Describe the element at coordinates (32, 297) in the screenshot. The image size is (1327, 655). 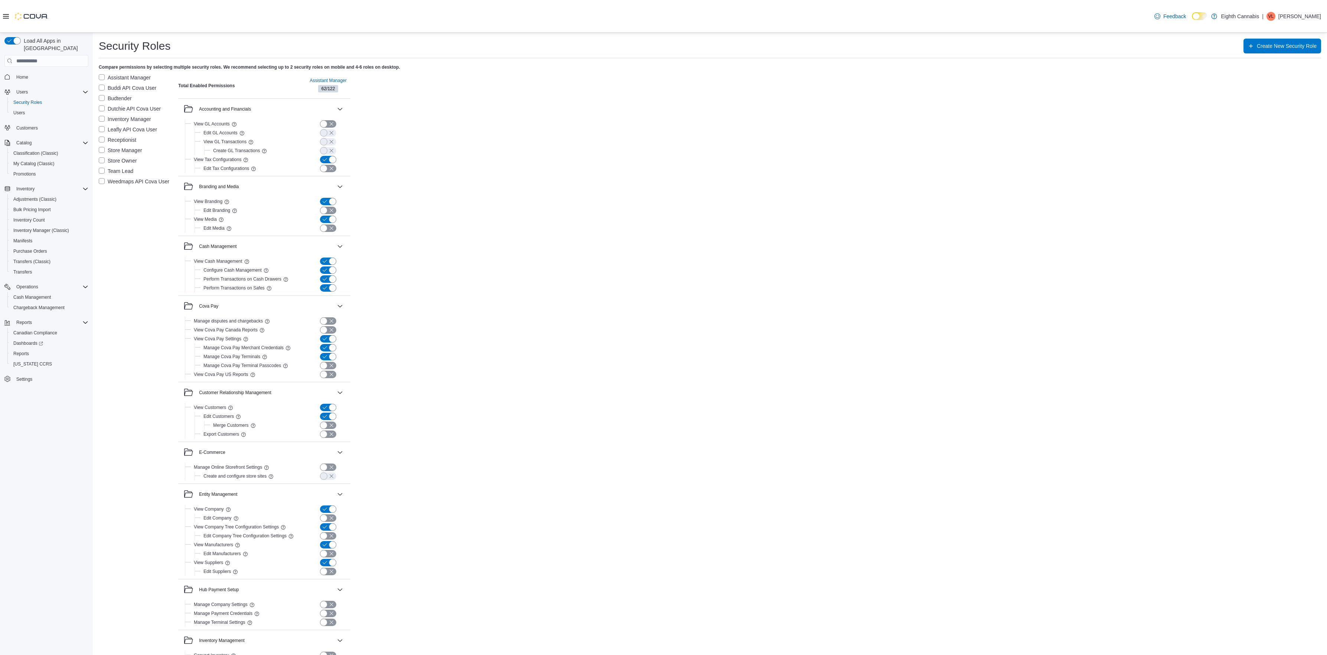
I see `a: Cash Management` at that location.